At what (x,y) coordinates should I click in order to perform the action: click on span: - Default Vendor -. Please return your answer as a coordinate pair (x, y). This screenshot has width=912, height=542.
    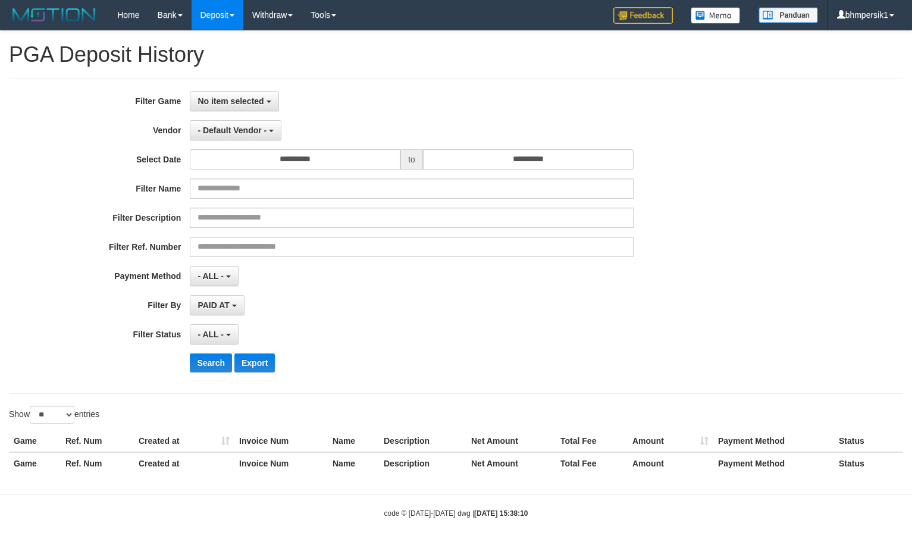
    Looking at the image, I should click on (232, 130).